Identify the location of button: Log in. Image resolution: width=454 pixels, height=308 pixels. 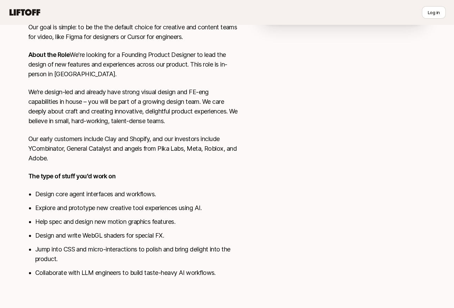
(433, 12).